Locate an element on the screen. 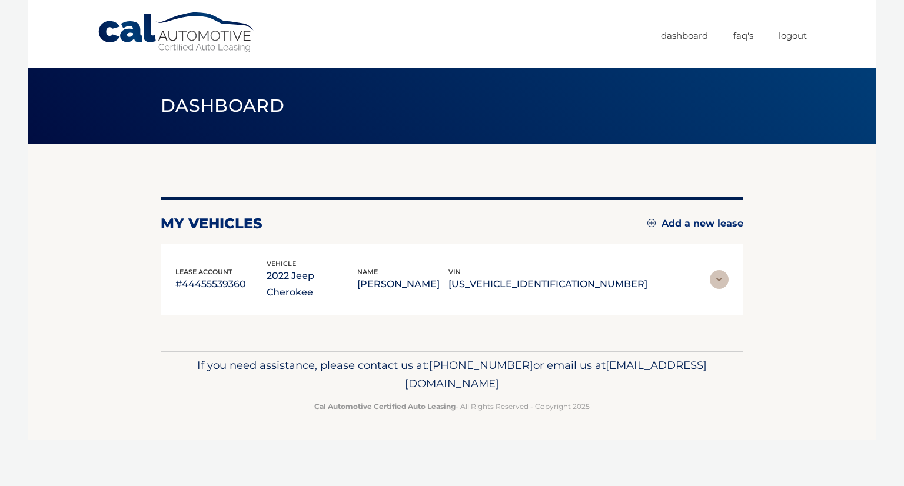 This screenshot has width=904, height=486. a: Dashboard is located at coordinates (684, 35).